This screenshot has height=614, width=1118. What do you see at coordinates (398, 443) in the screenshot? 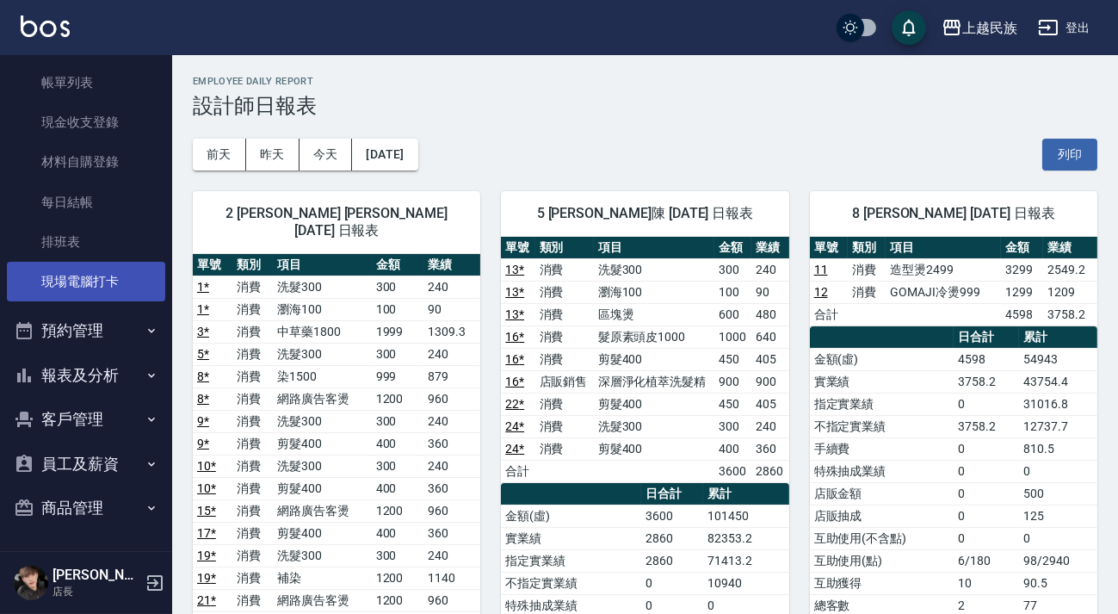
I see `td: 400` at bounding box center [398, 443].